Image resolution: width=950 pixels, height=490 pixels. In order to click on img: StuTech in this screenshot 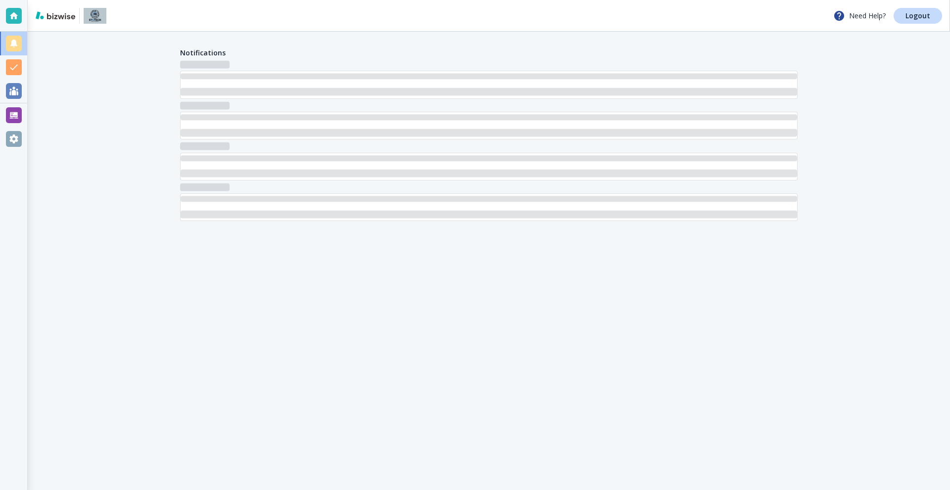, I will do `click(95, 16)`.